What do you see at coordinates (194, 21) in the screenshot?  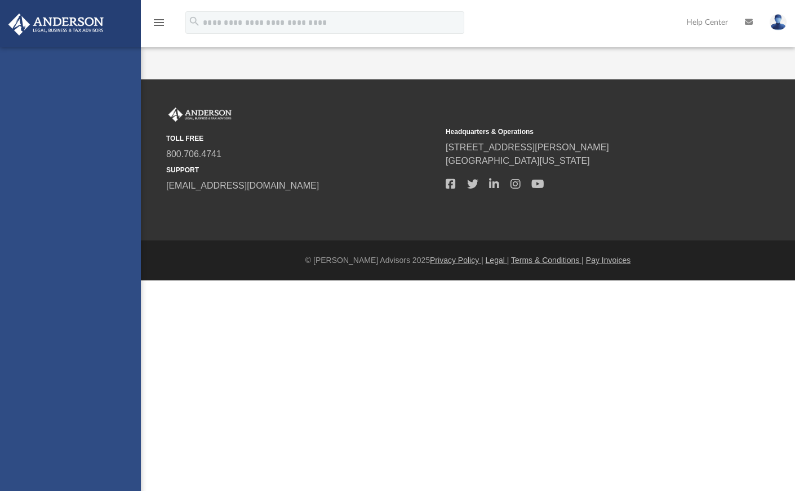 I see `i: search` at bounding box center [194, 21].